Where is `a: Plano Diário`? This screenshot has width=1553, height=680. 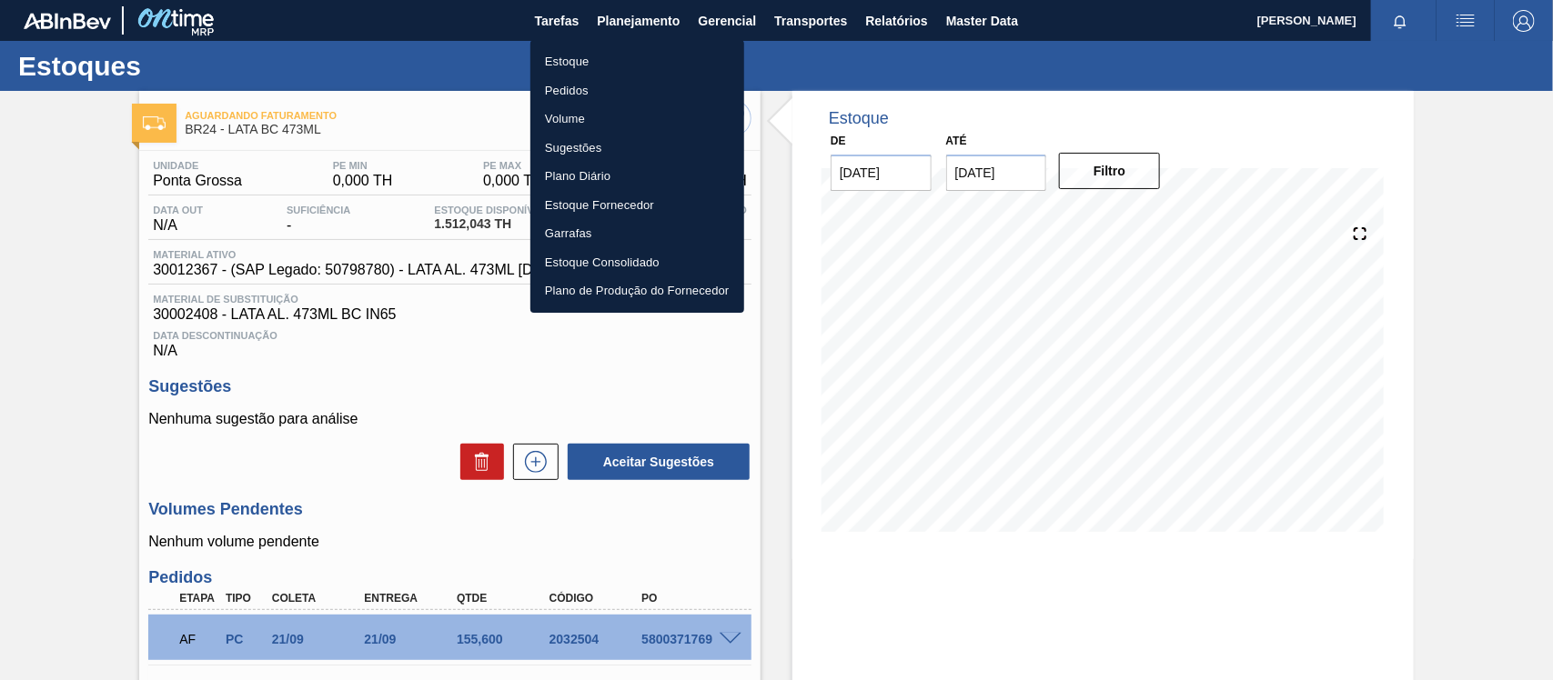
a: Plano Diário is located at coordinates (637, 176).